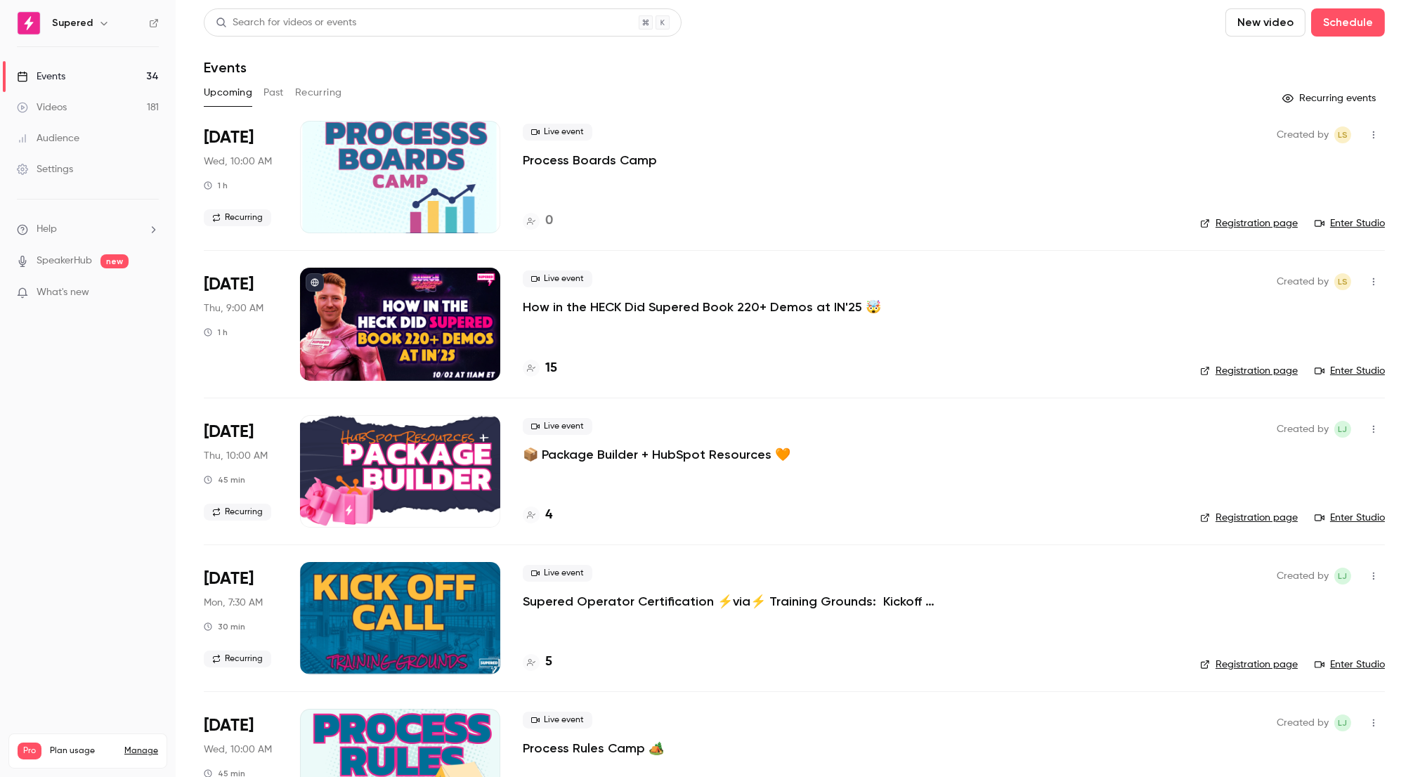 The height and width of the screenshot is (777, 1413). Describe the element at coordinates (240, 324) in the screenshot. I see `div: Oct 2 Thu, 9:00 AM (America/Denver)` at that location.